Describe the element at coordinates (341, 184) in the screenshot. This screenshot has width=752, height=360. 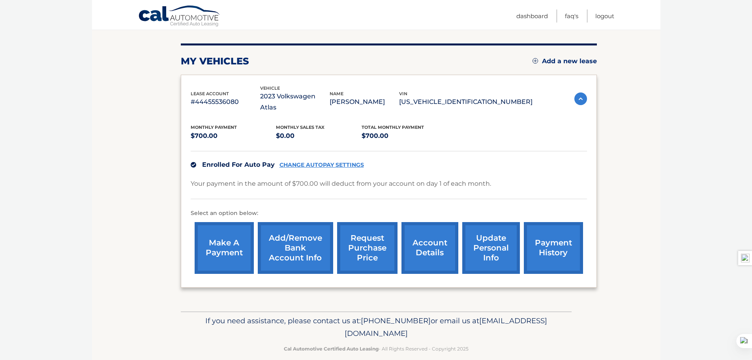
I see `p: Your payment in the amount of $700.00 will deduct from your account on day 1 of each month.` at that location.